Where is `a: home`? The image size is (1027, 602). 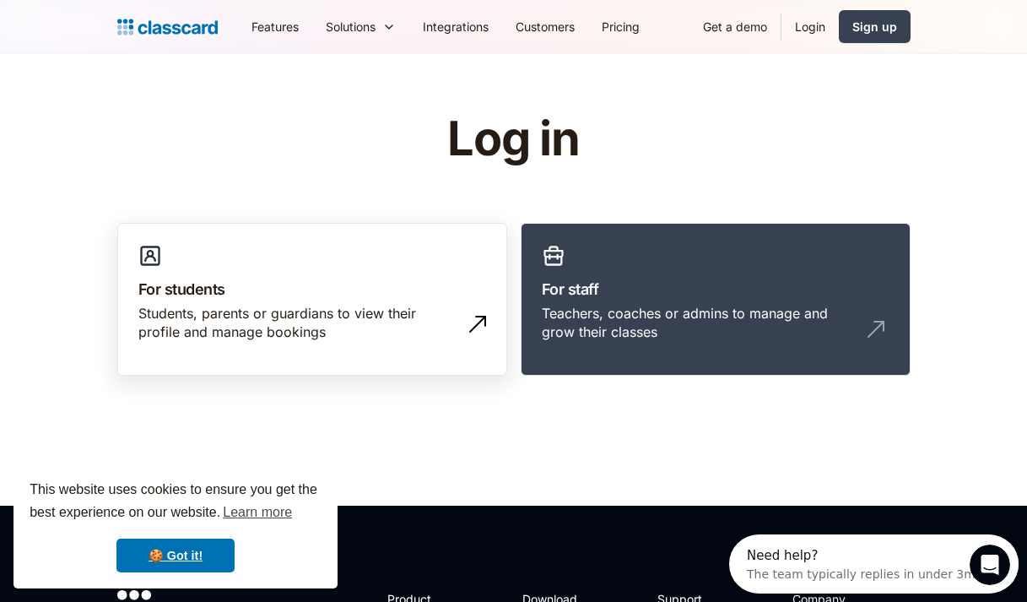 a: home is located at coordinates (167, 27).